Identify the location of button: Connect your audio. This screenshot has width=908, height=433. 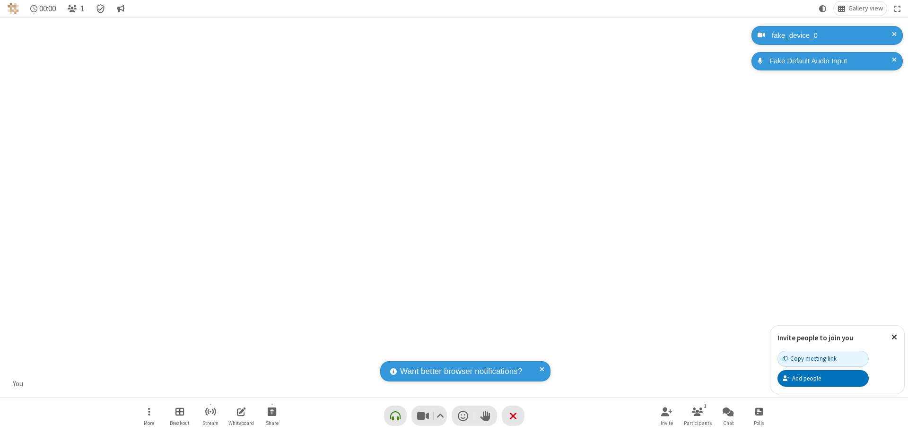
(395, 416).